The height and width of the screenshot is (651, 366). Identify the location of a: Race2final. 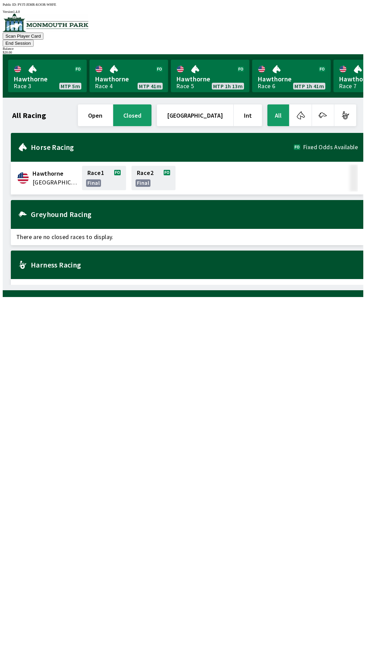
(154, 178).